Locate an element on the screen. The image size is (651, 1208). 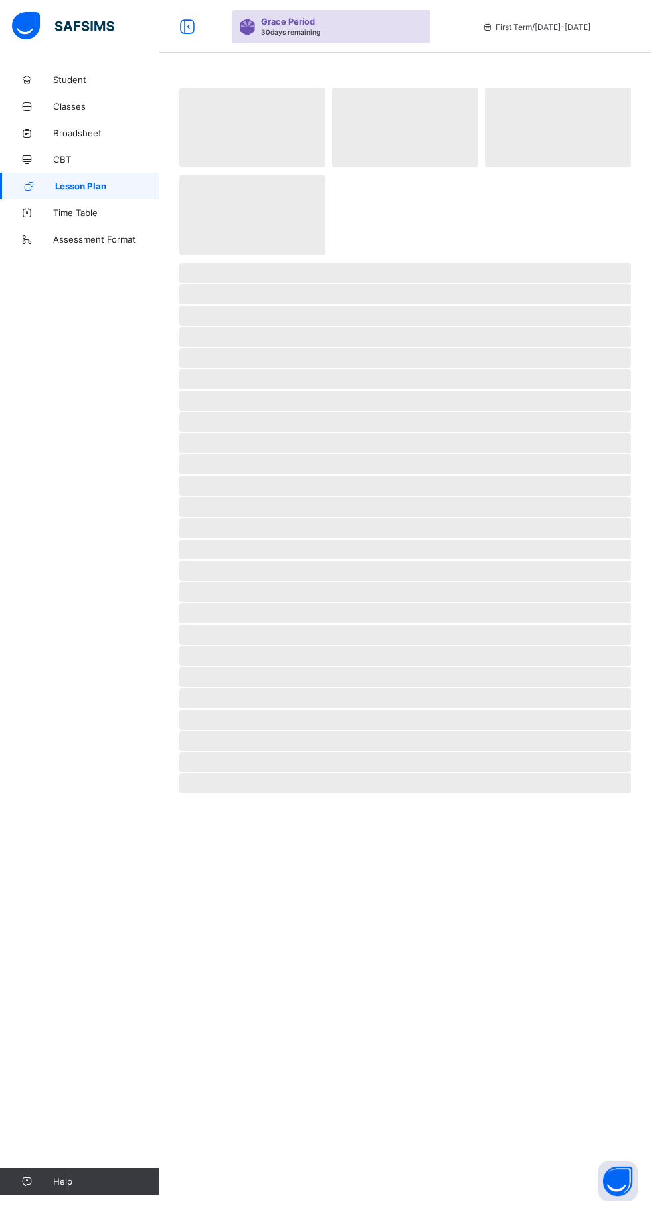
span: Grace Period is located at coordinates (288, 21).